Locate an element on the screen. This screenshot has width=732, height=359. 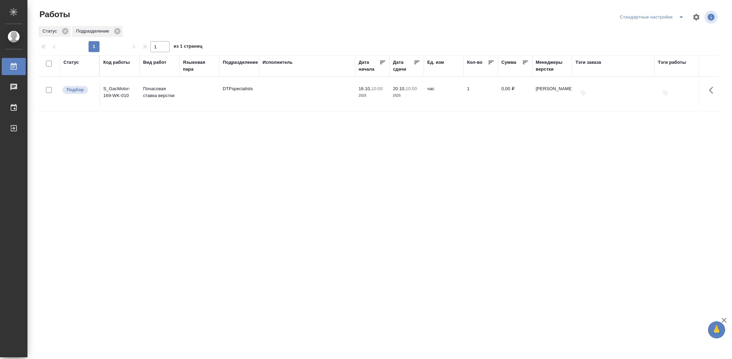
div: split button is located at coordinates (653, 17).